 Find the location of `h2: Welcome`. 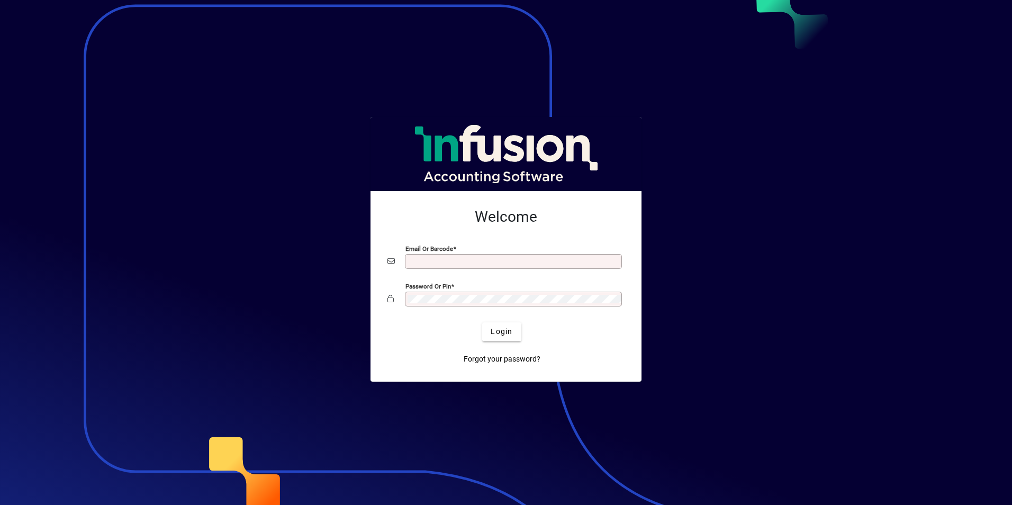

h2: Welcome is located at coordinates (506, 217).